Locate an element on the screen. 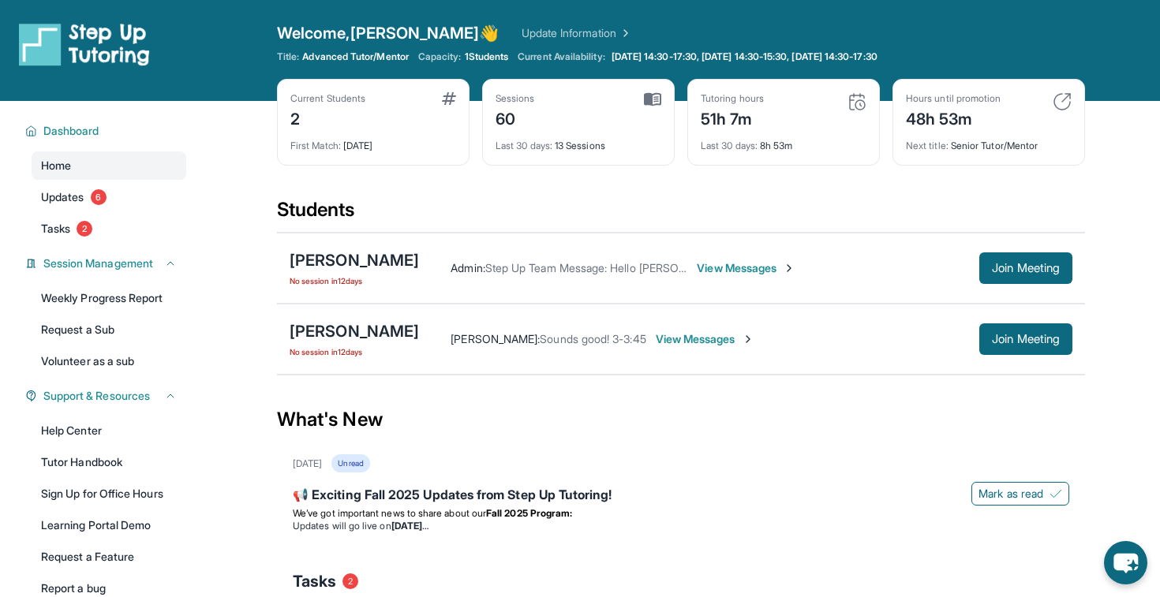 This screenshot has height=597, width=1160. div: 13 Sessions is located at coordinates (579, 141).